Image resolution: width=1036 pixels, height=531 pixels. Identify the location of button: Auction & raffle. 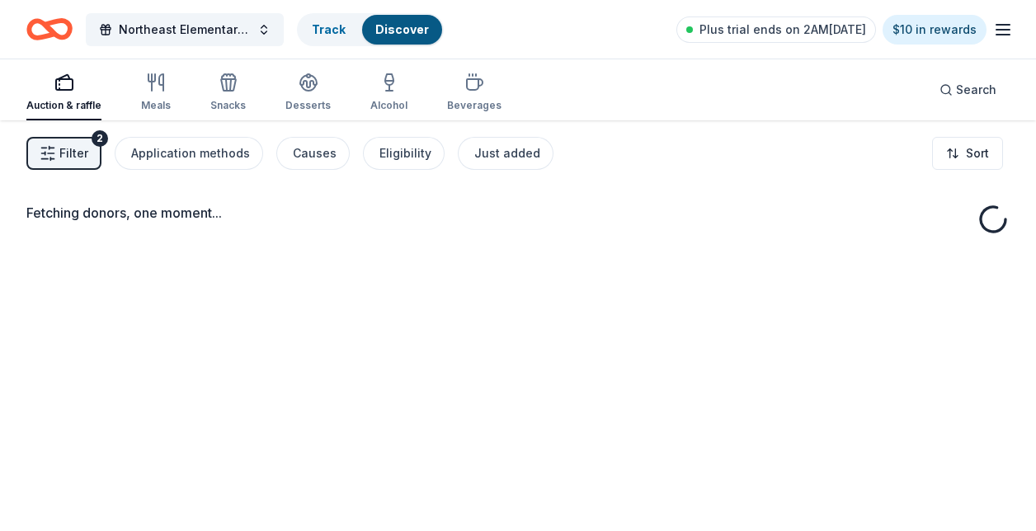
(64, 93).